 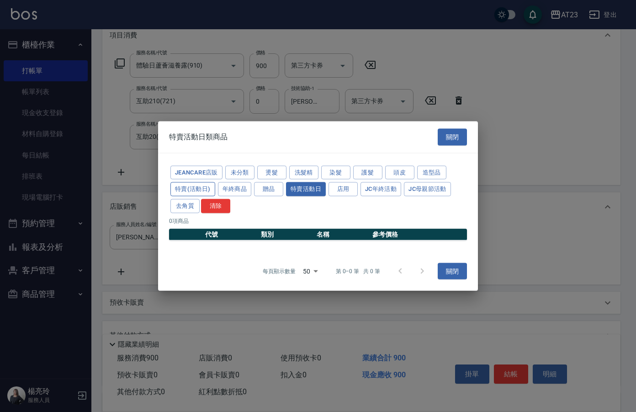 I want to click on button: 去角質, so click(x=185, y=206).